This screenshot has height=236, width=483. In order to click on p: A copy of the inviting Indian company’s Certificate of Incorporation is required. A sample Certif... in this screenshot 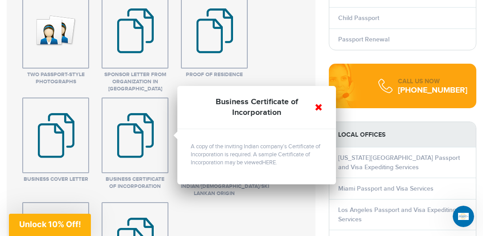, I will do `click(257, 155)`.